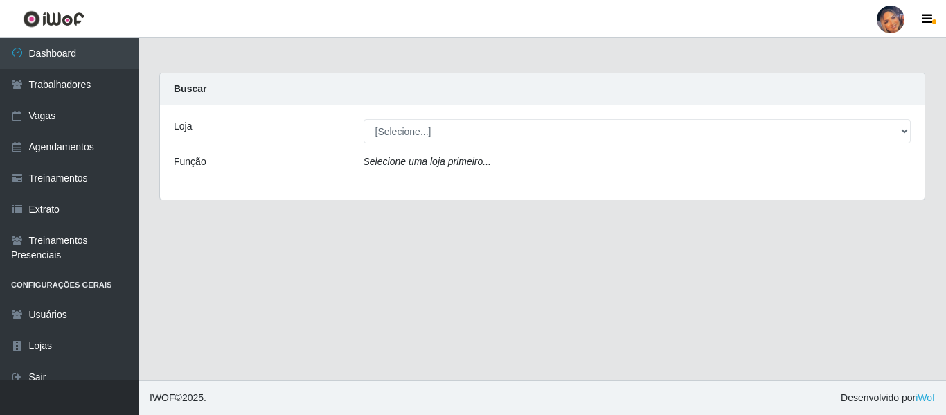  Describe the element at coordinates (183, 126) in the screenshot. I see `label: Loja` at that location.